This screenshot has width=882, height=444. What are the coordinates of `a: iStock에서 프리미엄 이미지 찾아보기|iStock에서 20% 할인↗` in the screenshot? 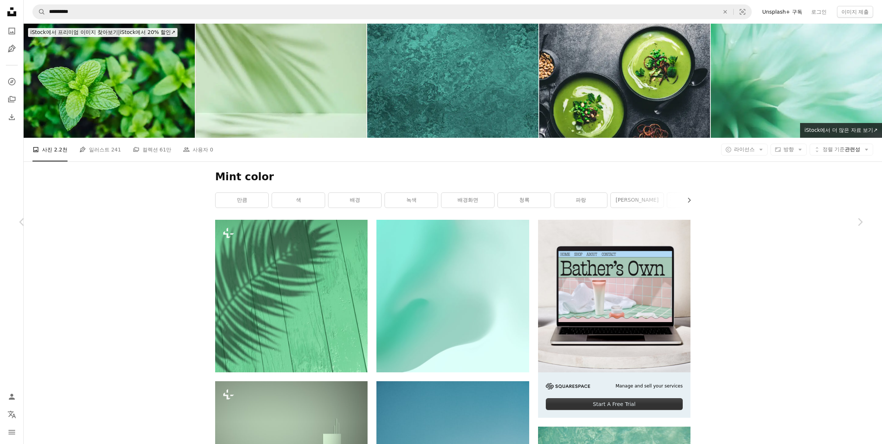 It's located at (103, 32).